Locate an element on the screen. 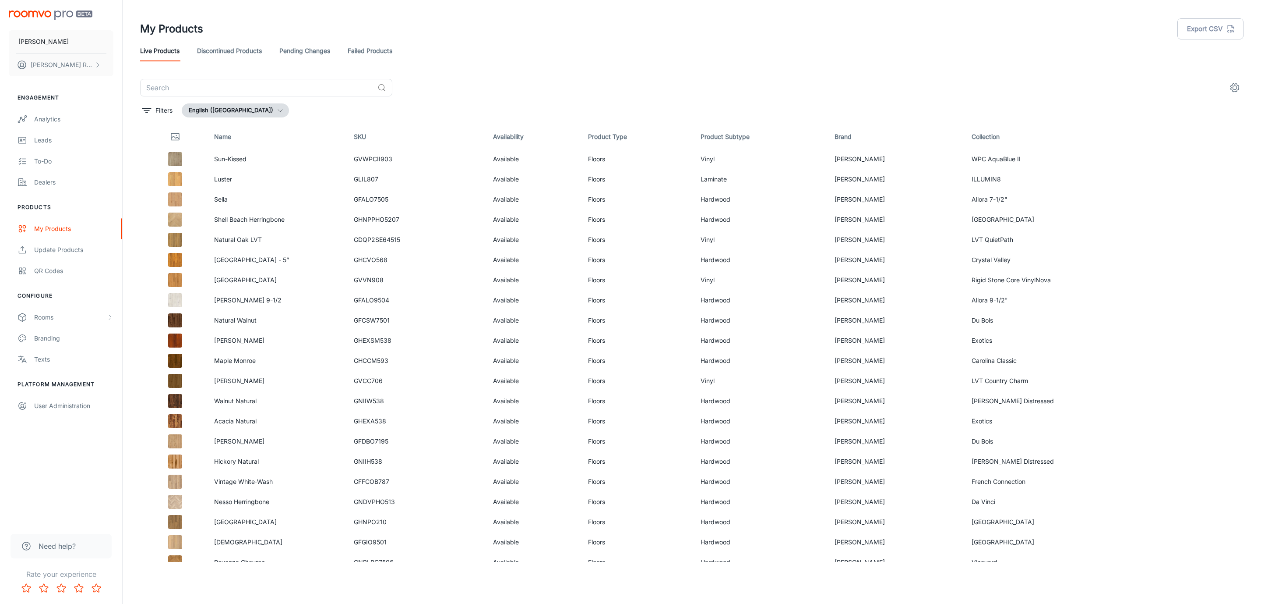 The height and width of the screenshot is (604, 1261). div: Update Products is located at coordinates (74, 250).